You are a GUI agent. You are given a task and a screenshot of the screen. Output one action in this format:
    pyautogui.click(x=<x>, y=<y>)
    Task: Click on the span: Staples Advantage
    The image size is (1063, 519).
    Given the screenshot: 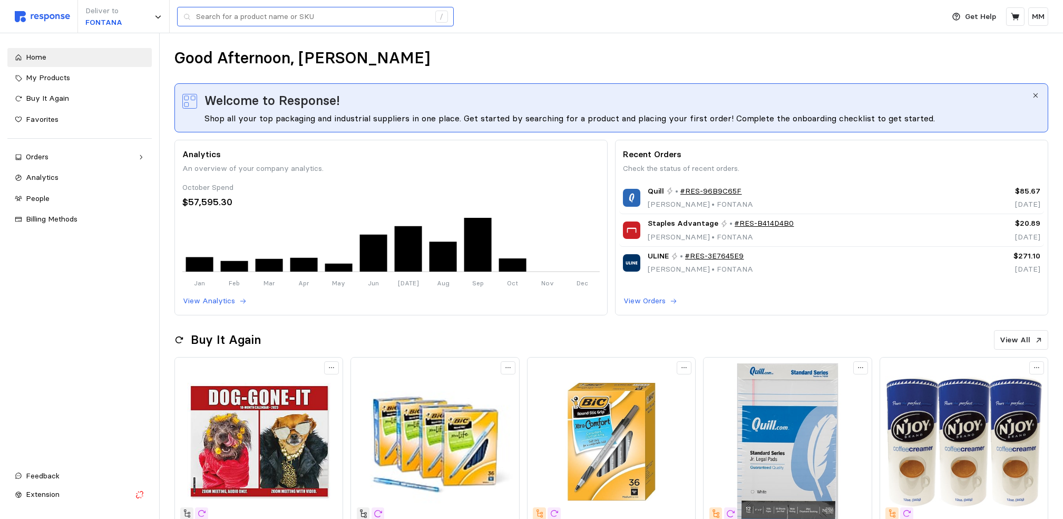 What is the action you would take?
    pyautogui.click(x=683, y=224)
    